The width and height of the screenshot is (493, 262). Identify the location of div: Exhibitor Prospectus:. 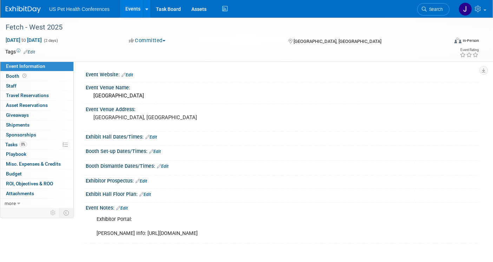
(283, 180).